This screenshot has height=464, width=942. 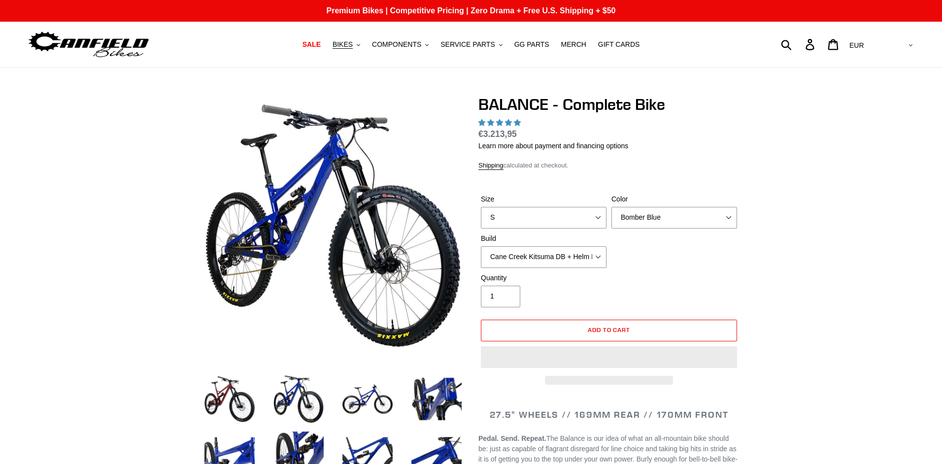 I want to click on button: SERVICE PARTS, so click(x=471, y=44).